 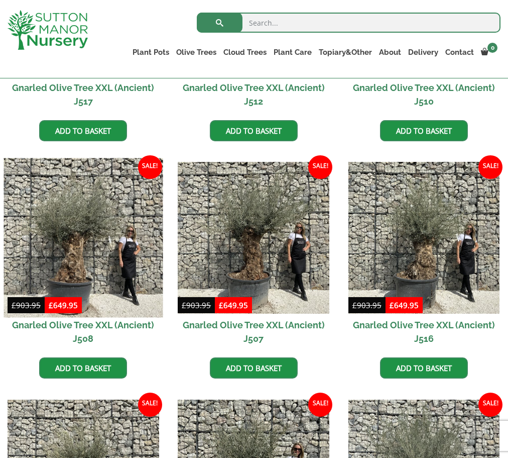 I want to click on a: Olive Trees, so click(x=196, y=52).